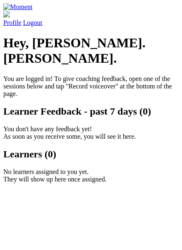 The height and width of the screenshot is (250, 182). Describe the element at coordinates (91, 133) in the screenshot. I see `p: You don't have any feedback yet! As soon as you receive some, you will see it here.` at that location.